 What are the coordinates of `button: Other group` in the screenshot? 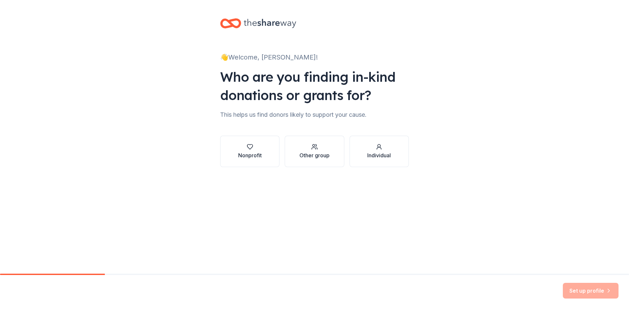 It's located at (314, 152).